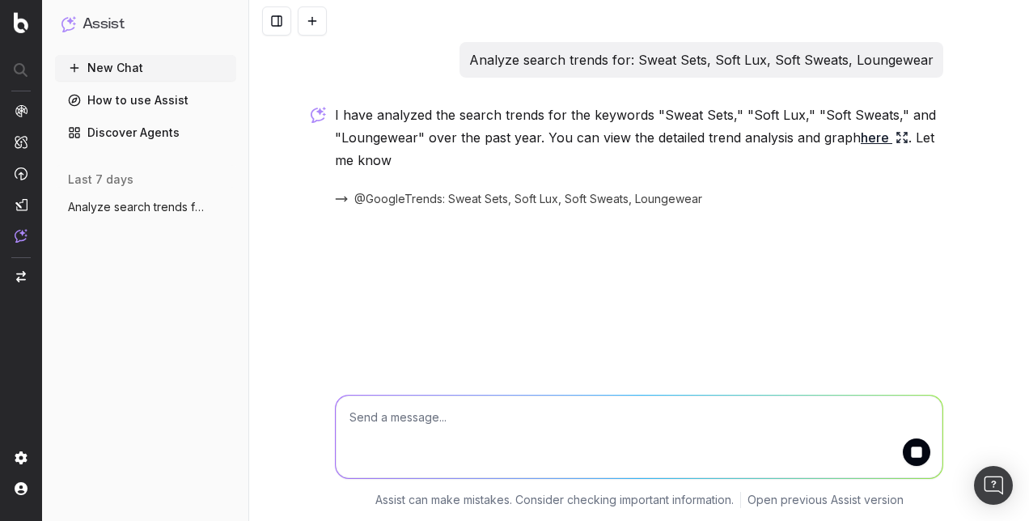 The width and height of the screenshot is (1029, 521). I want to click on img: Botify logo, so click(21, 23).